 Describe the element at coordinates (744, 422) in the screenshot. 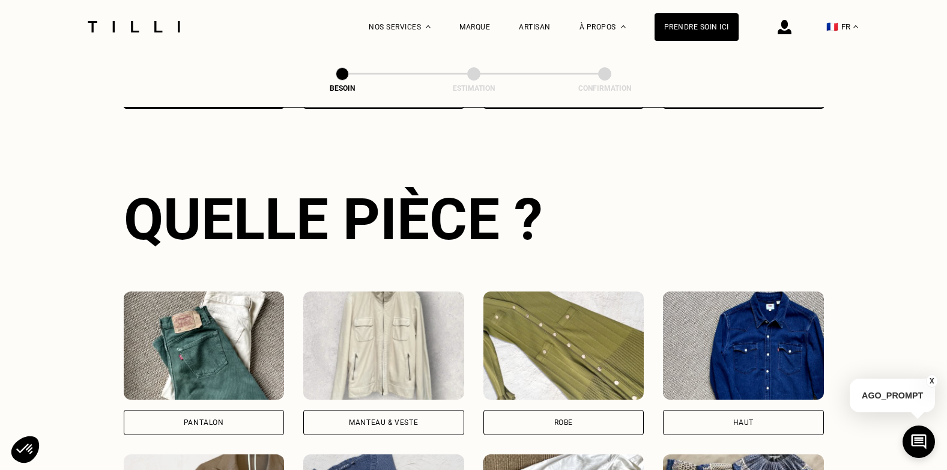

I see `div: Haut` at that location.